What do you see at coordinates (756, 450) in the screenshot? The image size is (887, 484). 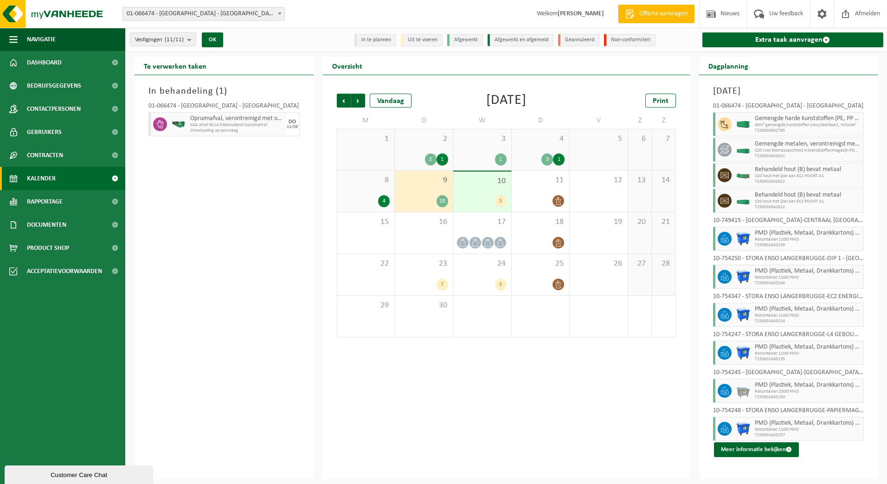 I see `button: Meer informatie bekijken` at bounding box center [756, 450].